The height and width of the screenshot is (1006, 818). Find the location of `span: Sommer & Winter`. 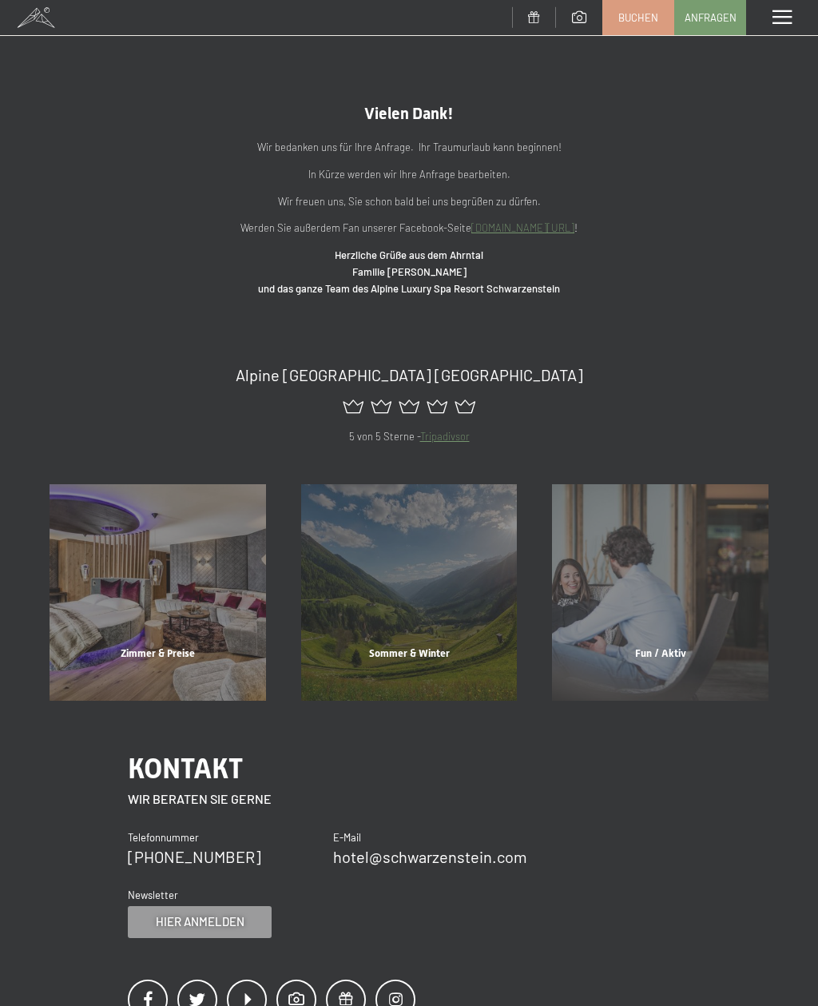

span: Sommer & Winter is located at coordinates (409, 653).